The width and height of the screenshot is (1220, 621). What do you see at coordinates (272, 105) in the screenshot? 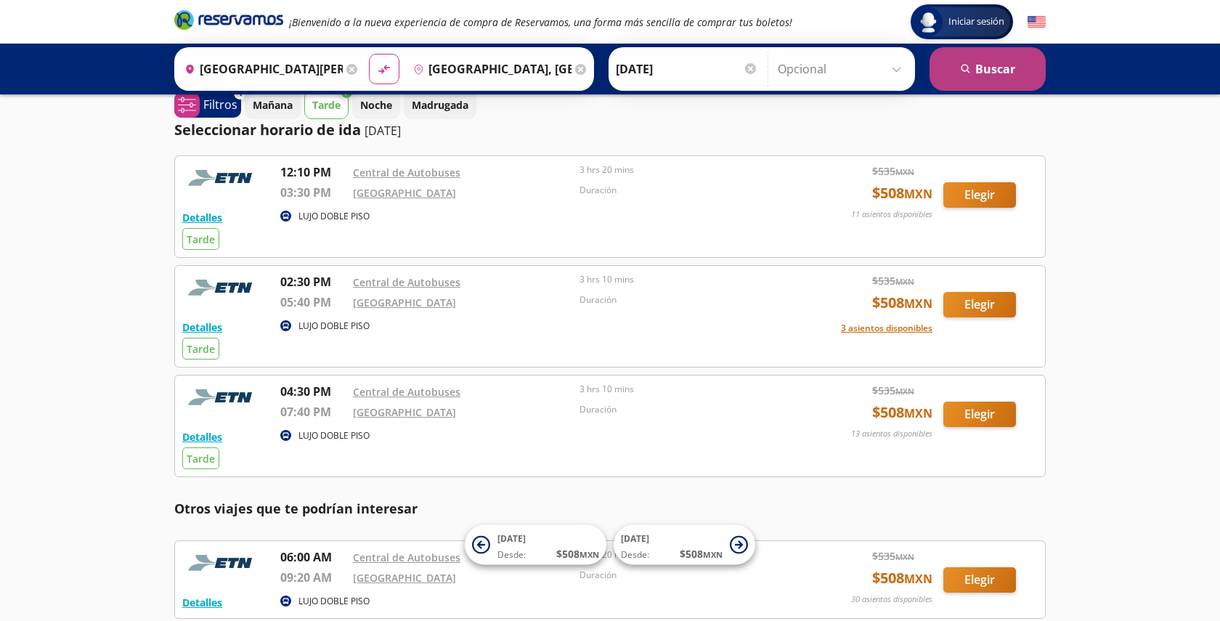
I see `p: Mañana` at bounding box center [272, 105].